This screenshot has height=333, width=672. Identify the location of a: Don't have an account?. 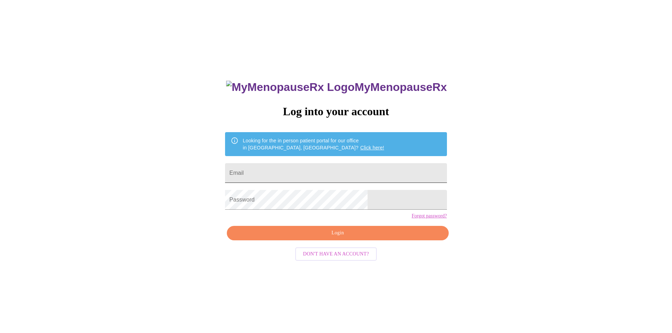
(336, 253).